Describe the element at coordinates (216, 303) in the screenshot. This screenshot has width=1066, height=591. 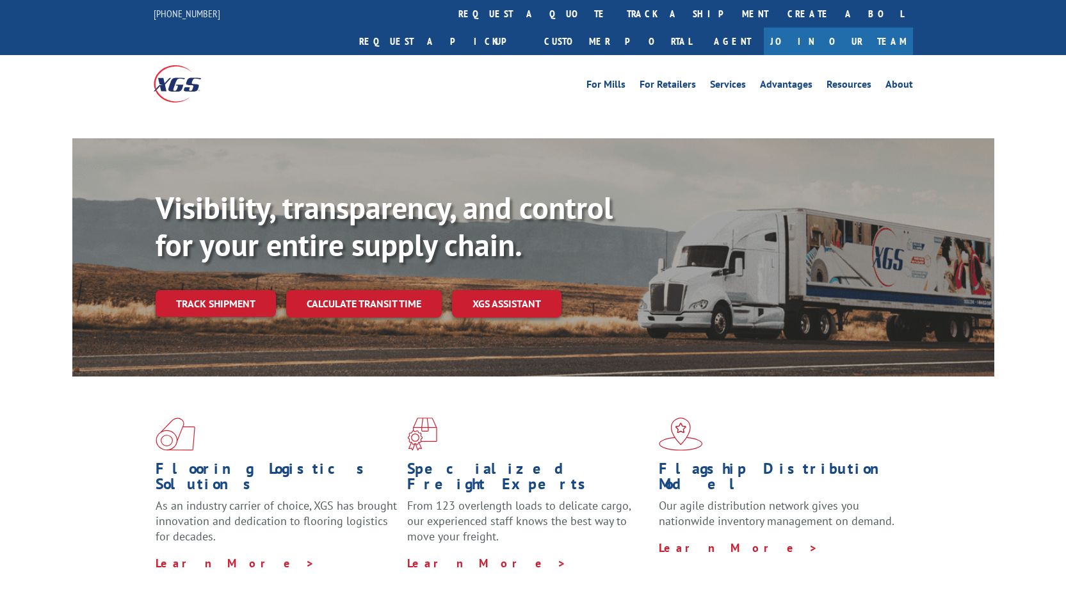
I see `a: Track shipment` at that location.